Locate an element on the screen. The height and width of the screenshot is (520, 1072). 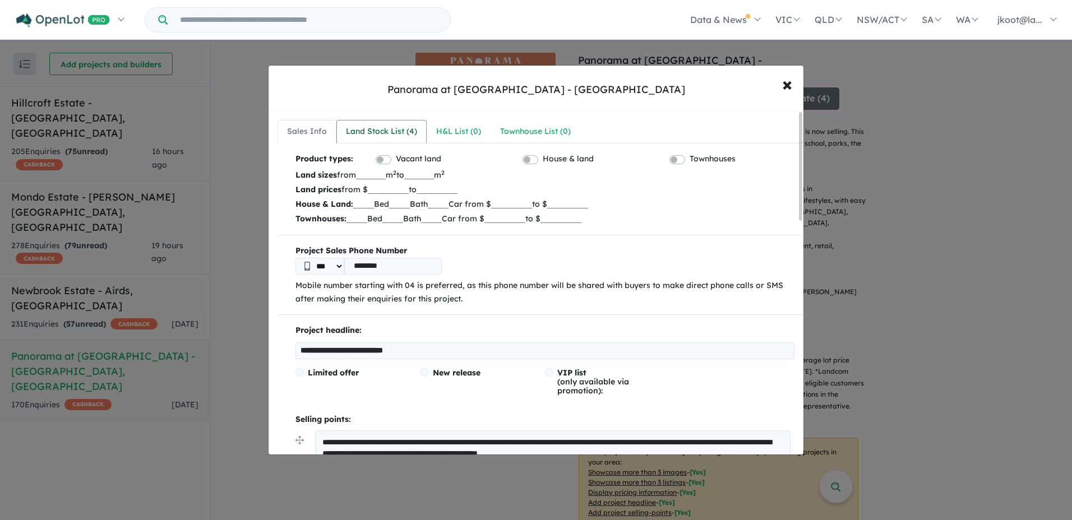
b: Land sizes is located at coordinates (316, 175).